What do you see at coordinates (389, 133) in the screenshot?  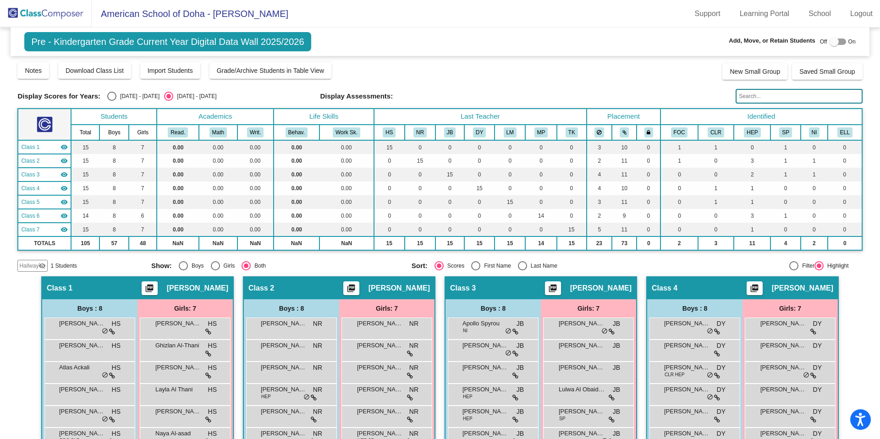 I see `th: Hannah Staley` at bounding box center [389, 133].